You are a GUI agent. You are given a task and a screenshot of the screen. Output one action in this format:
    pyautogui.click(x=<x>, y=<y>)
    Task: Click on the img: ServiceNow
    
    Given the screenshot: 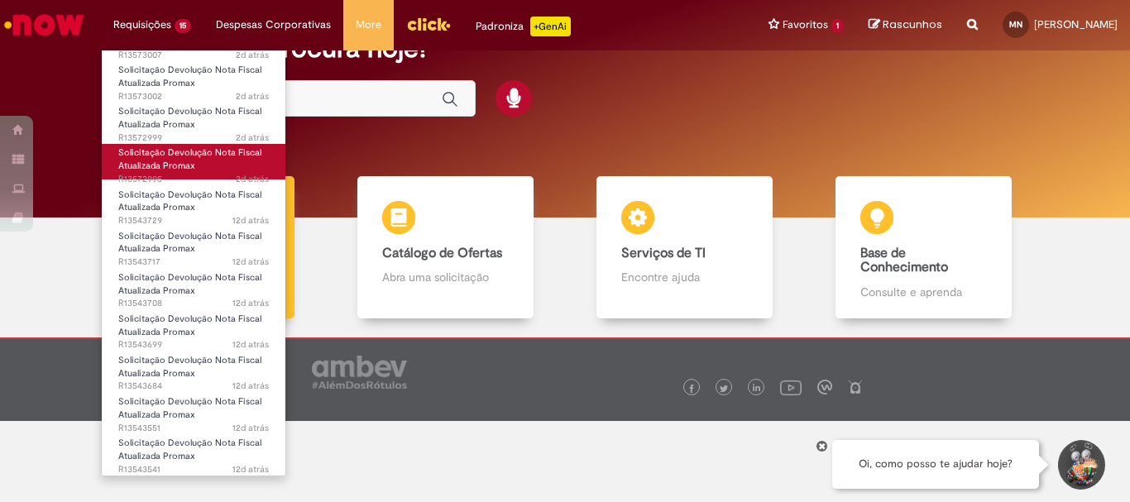 What is the action you would take?
    pyautogui.click(x=44, y=25)
    